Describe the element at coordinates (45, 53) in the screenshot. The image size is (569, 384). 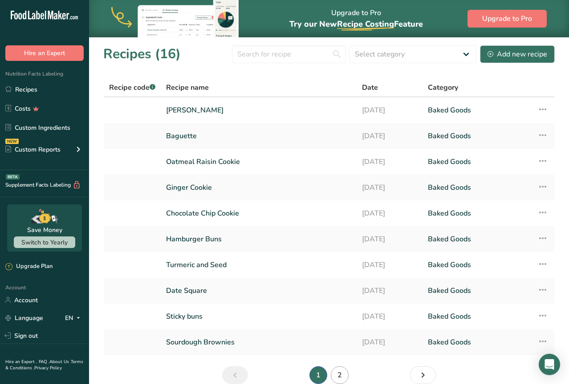
I see `button: Hire an Expert` at that location.